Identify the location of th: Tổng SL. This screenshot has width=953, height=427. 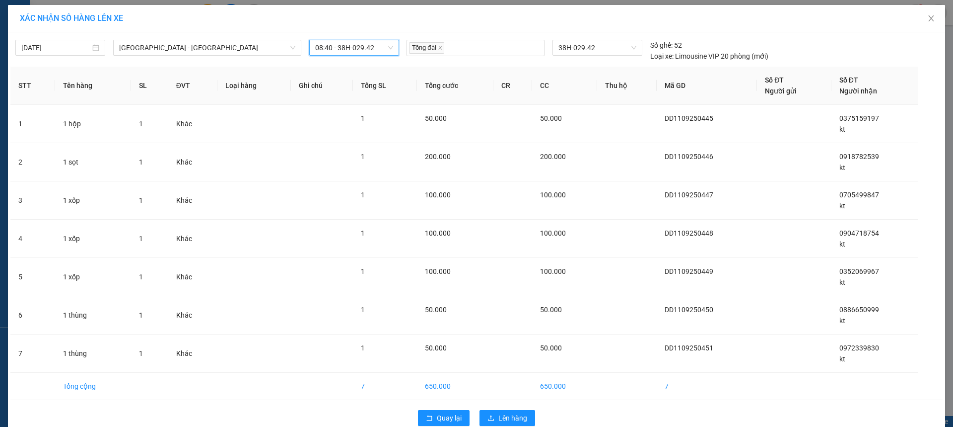
(385, 85).